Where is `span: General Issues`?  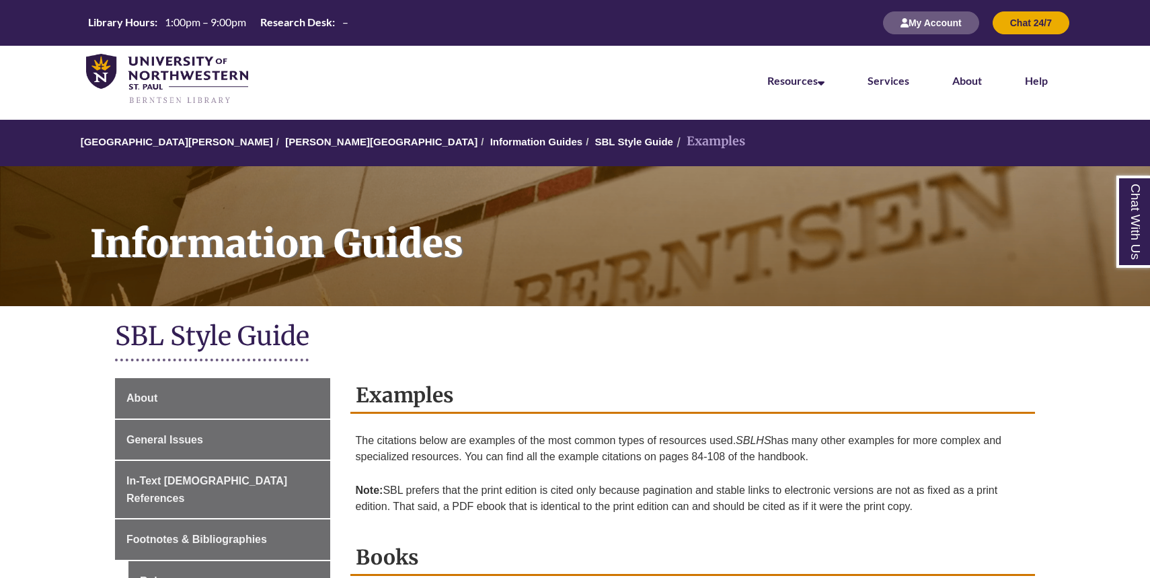 span: General Issues is located at coordinates (165, 439).